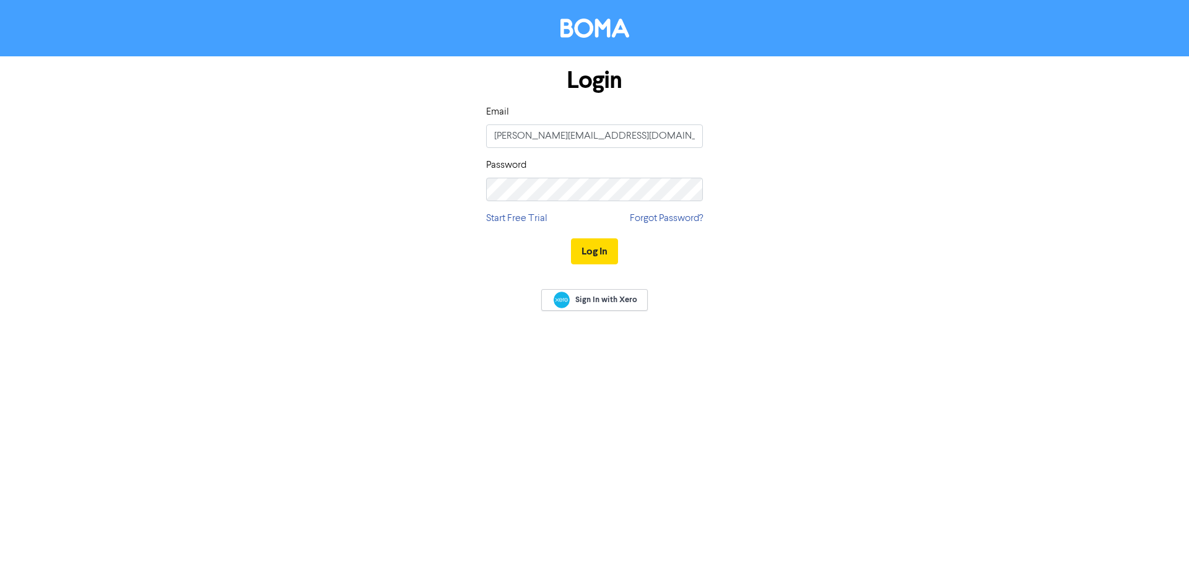 Image resolution: width=1189 pixels, height=564 pixels. What do you see at coordinates (594, 300) in the screenshot?
I see `a: Sign In with Xero` at bounding box center [594, 300].